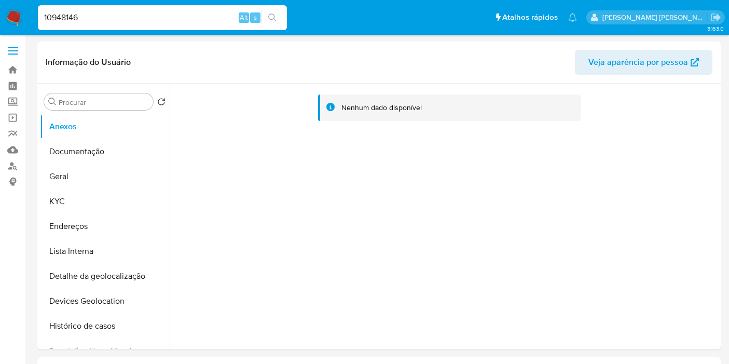 The image size is (729, 364). What do you see at coordinates (530, 17) in the screenshot?
I see `span: Atalhos rápidos` at bounding box center [530, 17].